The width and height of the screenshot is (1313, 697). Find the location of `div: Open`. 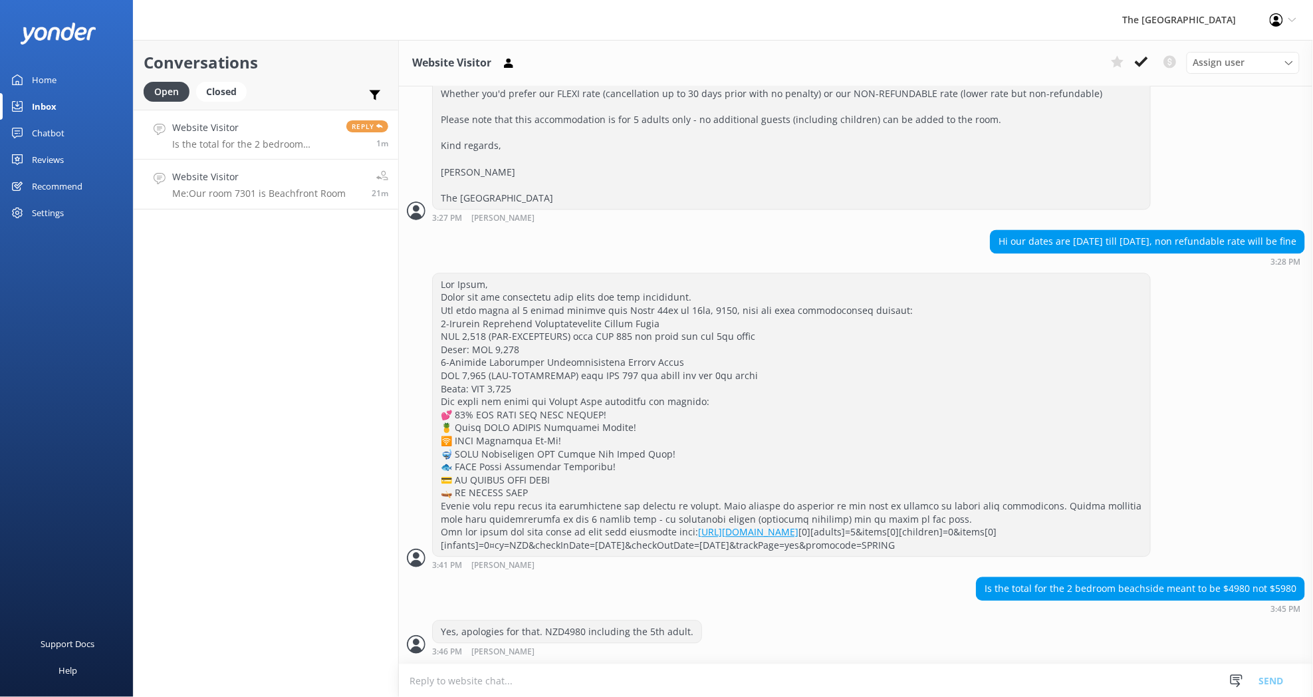

div: Open is located at coordinates (166, 92).